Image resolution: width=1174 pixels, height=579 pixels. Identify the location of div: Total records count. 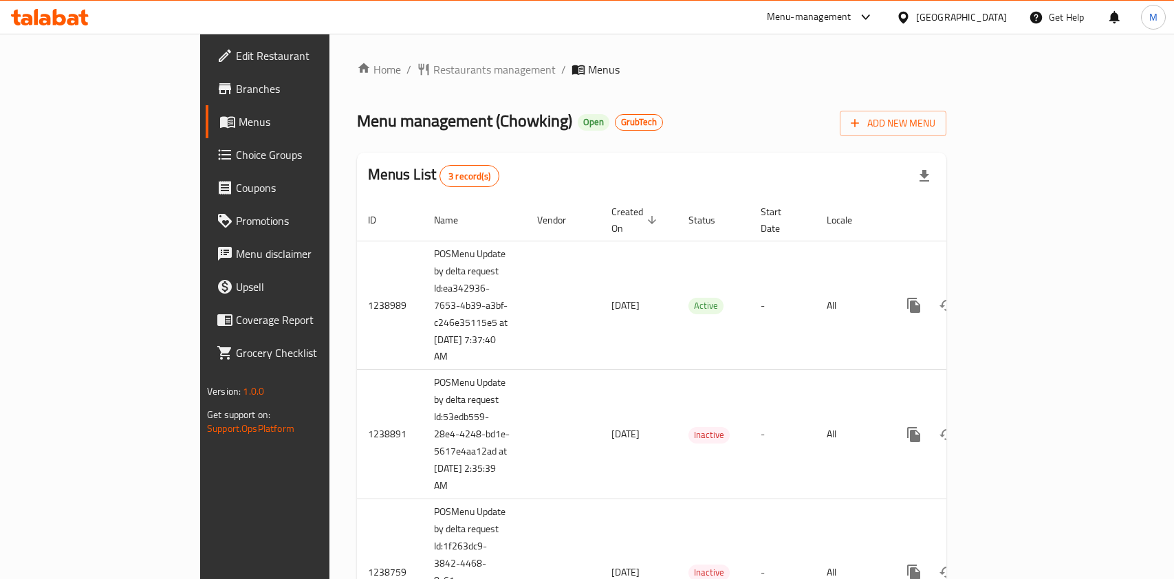
(469, 176).